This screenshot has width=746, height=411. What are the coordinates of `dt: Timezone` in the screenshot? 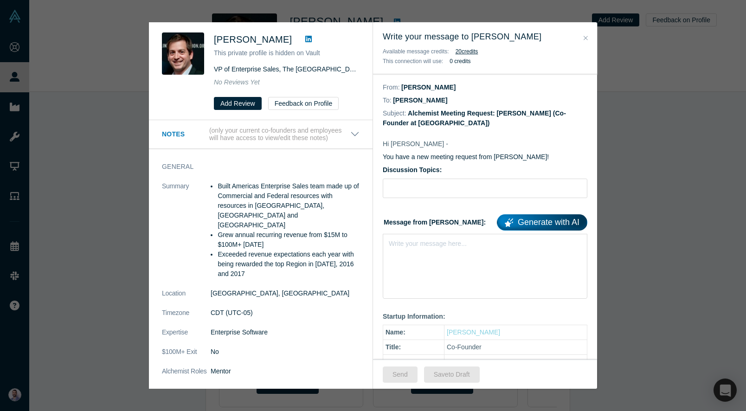 It's located at (186, 318).